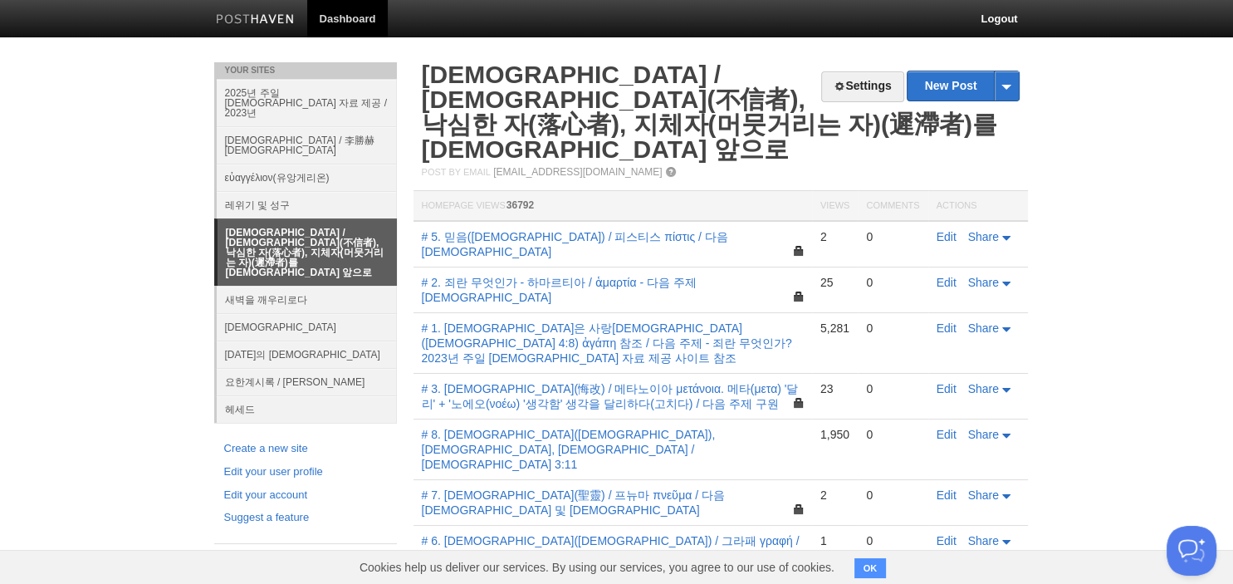 This screenshot has width=1233, height=584. Describe the element at coordinates (306, 409) in the screenshot. I see `a: 헤세드` at that location.